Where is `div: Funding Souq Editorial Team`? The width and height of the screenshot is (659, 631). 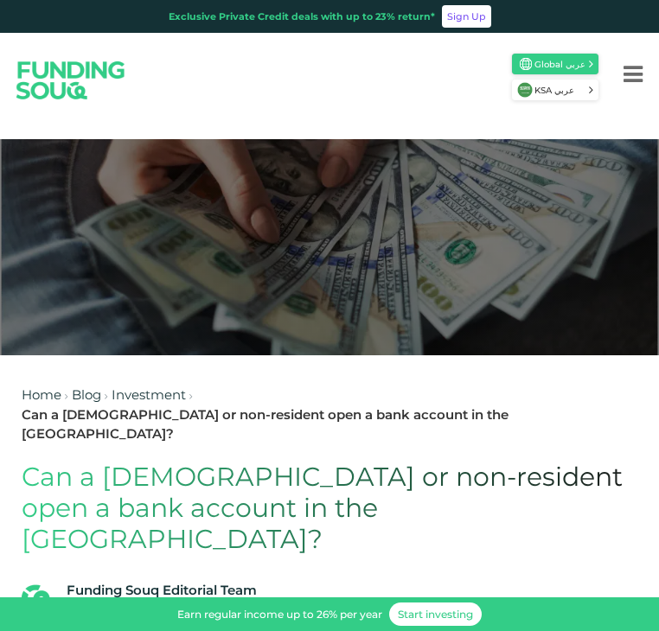 div: Funding Souq Editorial Team is located at coordinates (162, 591).